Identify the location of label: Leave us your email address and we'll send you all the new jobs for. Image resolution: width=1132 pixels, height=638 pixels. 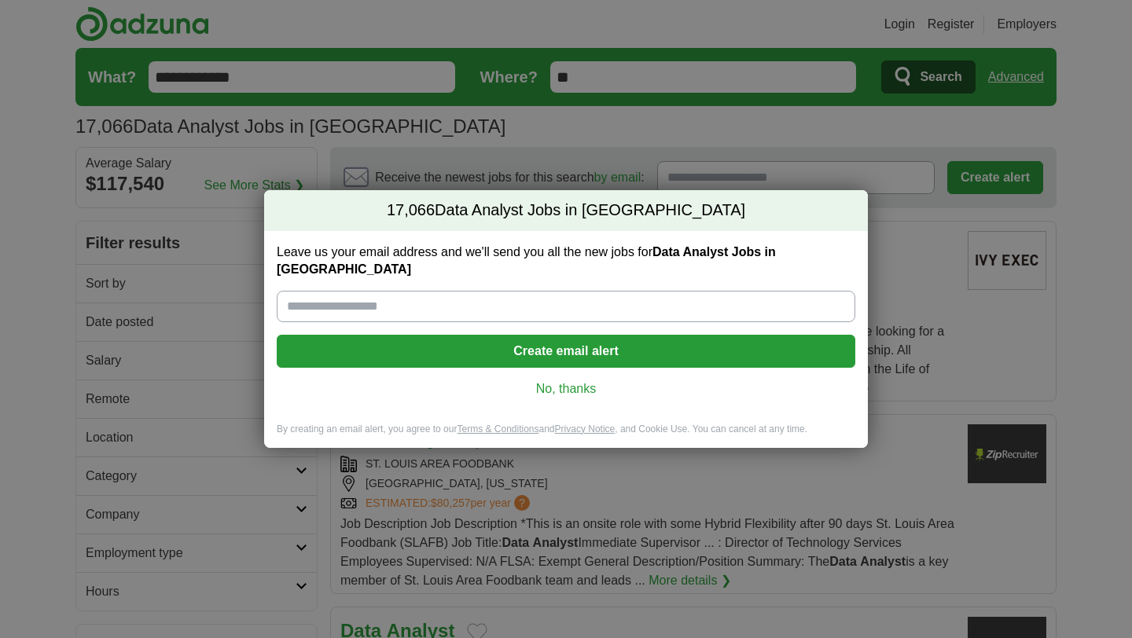
(566, 261).